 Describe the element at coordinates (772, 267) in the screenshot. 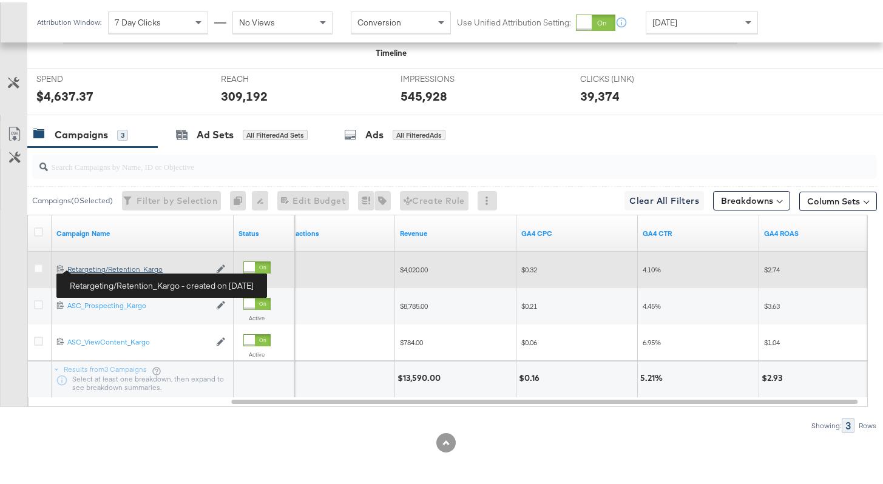

I see `span: $2.74` at that location.